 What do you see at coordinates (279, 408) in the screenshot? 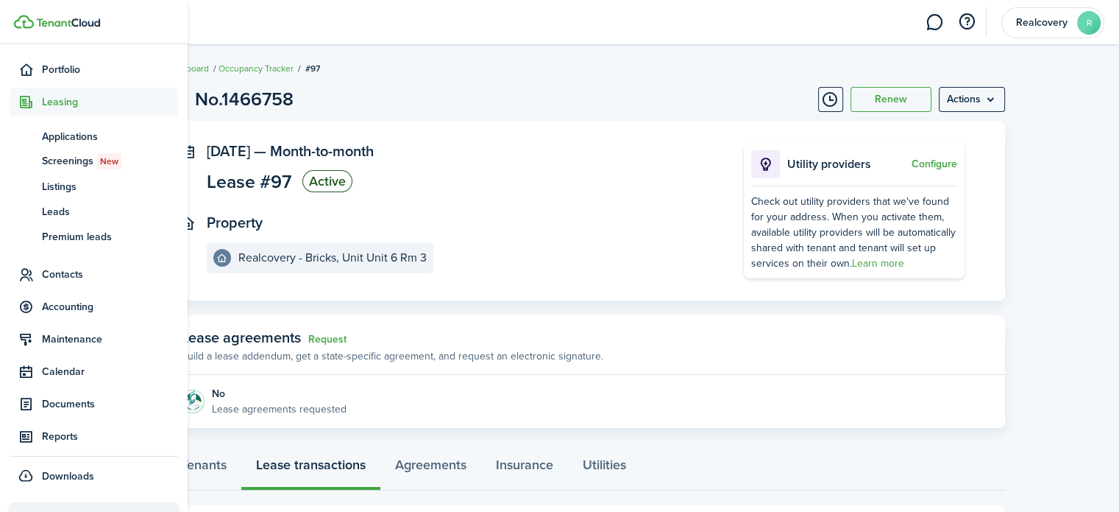
I see `p: Lease agreements requested` at bounding box center [279, 408].